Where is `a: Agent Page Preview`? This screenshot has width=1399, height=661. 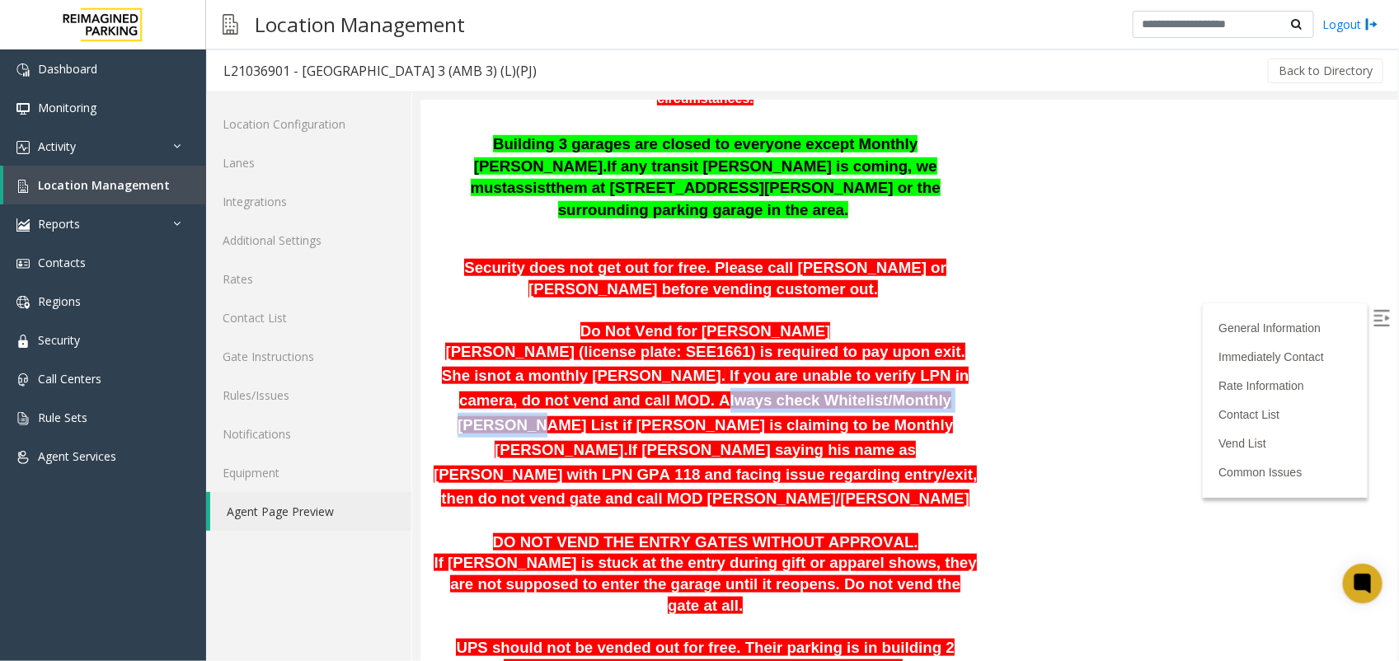
a: Agent Page Preview is located at coordinates (311, 511).